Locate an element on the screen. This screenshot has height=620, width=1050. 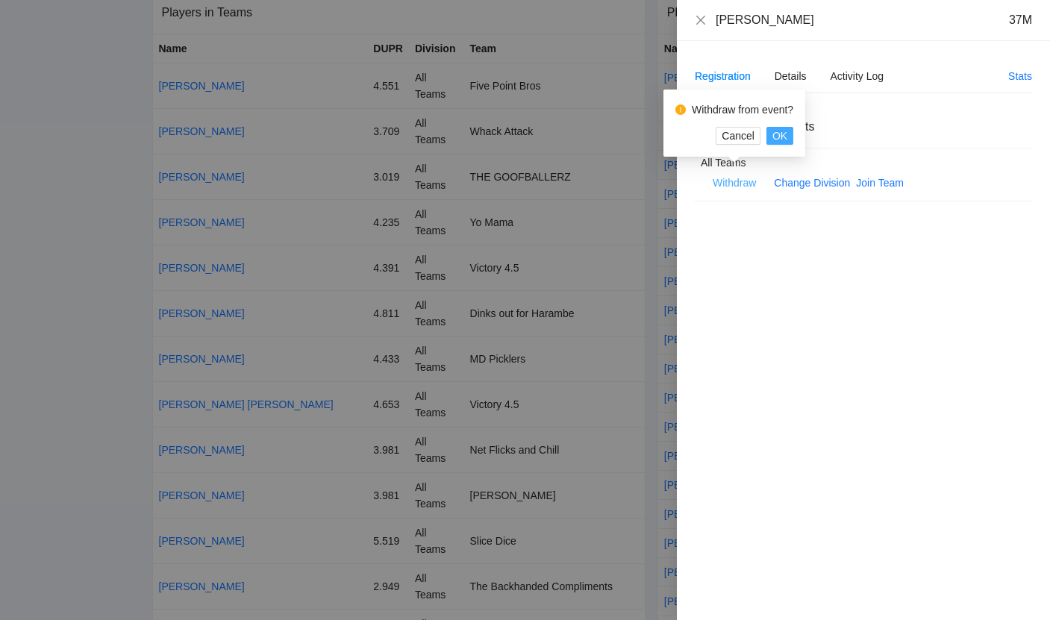
span: OK is located at coordinates (780, 136).